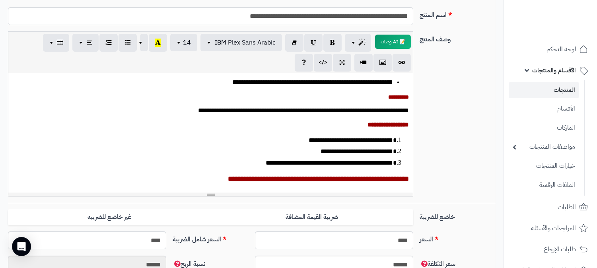 This screenshot has height=268, width=597. I want to click on label: خاضع للضريبة, so click(457, 216).